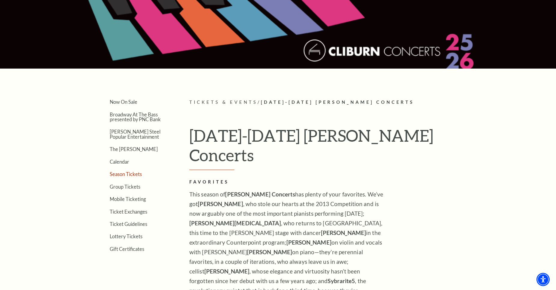 The width and height of the screenshot is (556, 290). Describe the element at coordinates (119, 161) in the screenshot. I see `a: Calendar` at that location.